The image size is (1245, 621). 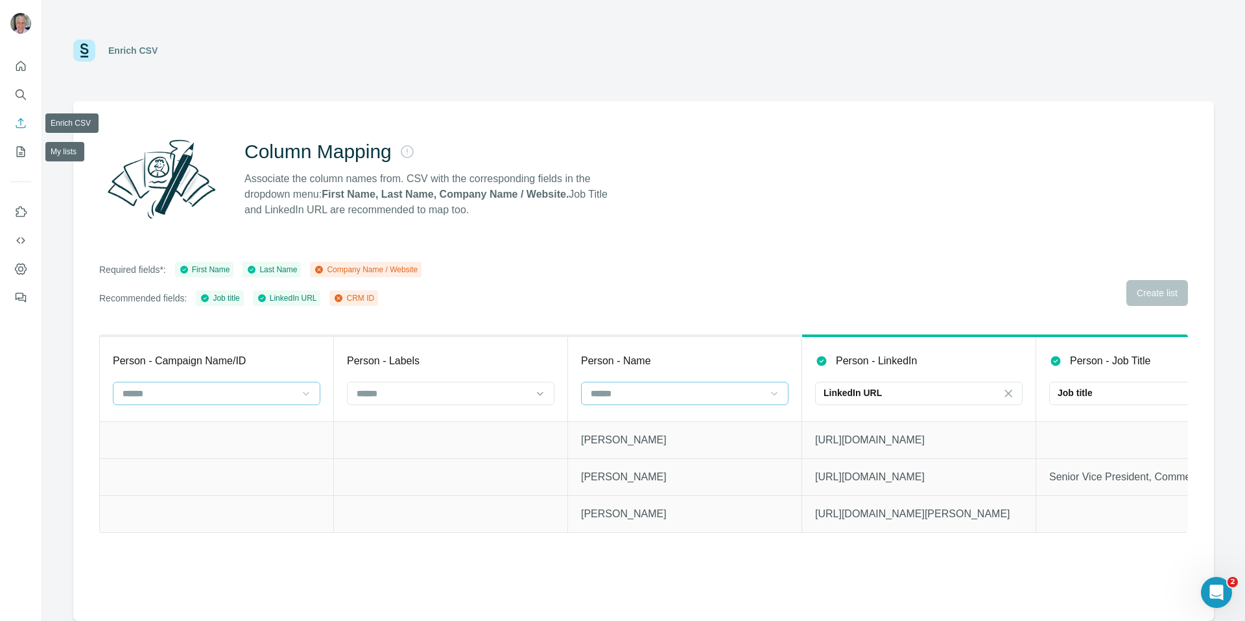 What do you see at coordinates (179, 361) in the screenshot?
I see `p: Person - Campaign Name/ID` at bounding box center [179, 361].